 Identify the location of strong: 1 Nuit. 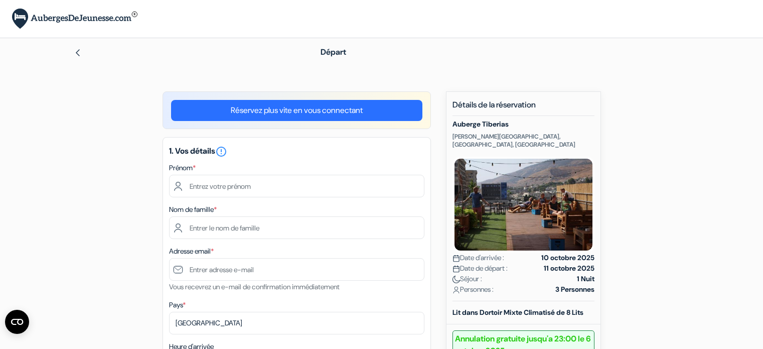
(585, 278).